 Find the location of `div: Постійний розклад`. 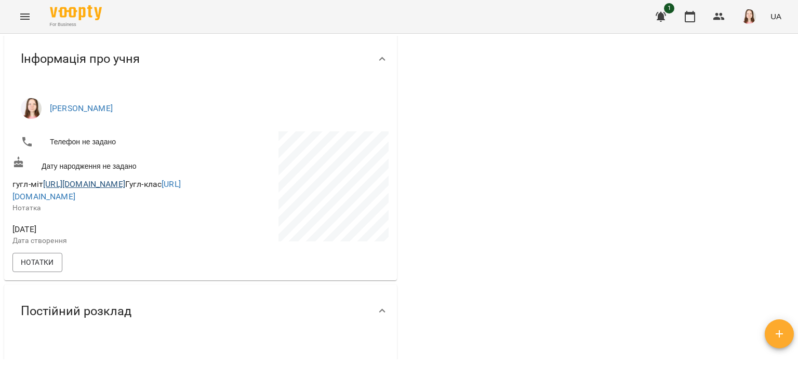

div: Постійний розклад is located at coordinates (201, 311).